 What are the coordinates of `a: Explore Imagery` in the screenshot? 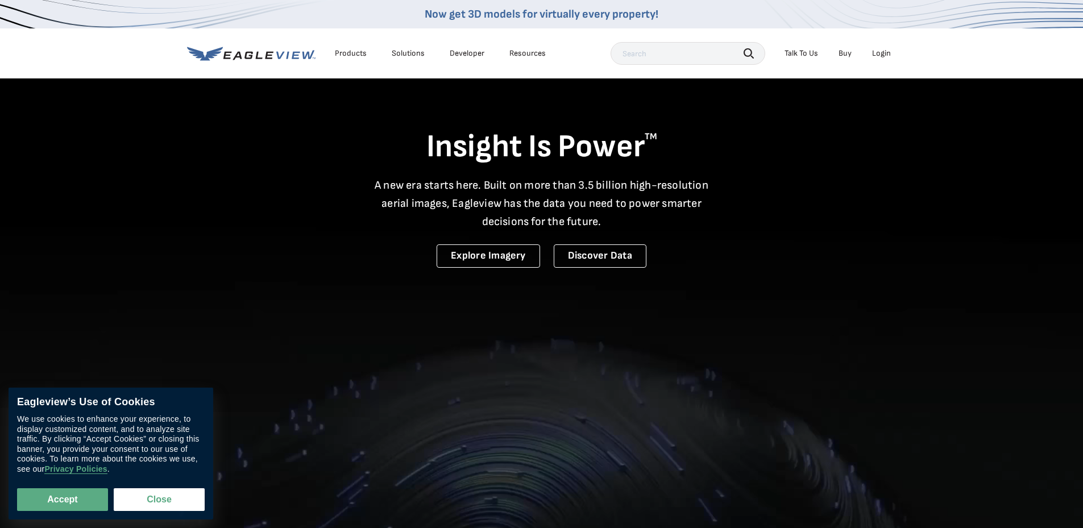 It's located at (489, 256).